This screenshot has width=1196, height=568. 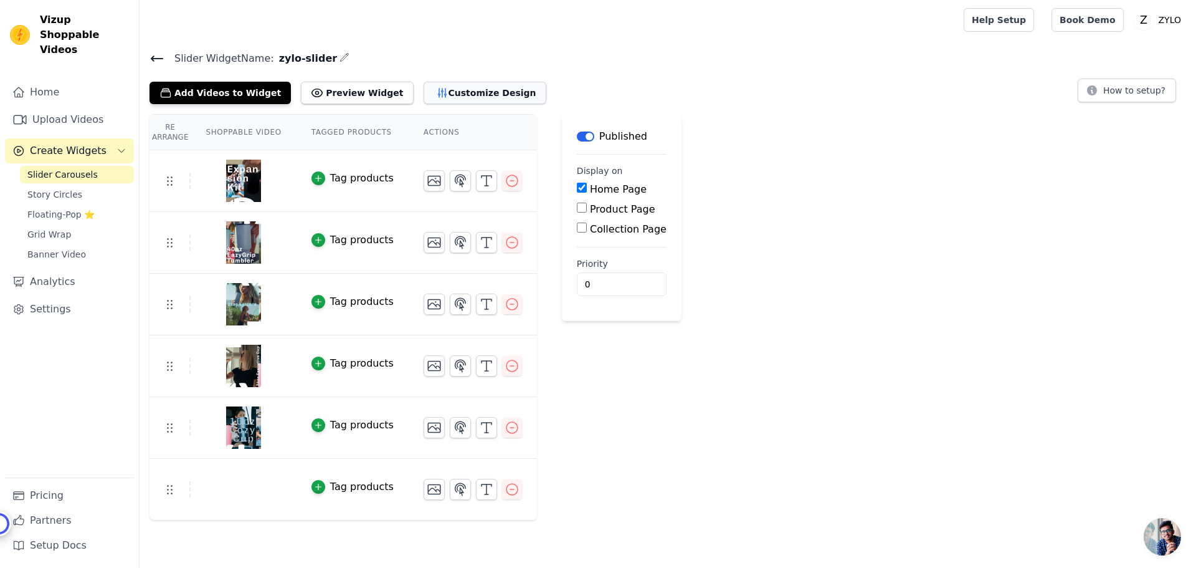 What do you see at coordinates (49, 234) in the screenshot?
I see `span: Grid Wrap` at bounding box center [49, 234].